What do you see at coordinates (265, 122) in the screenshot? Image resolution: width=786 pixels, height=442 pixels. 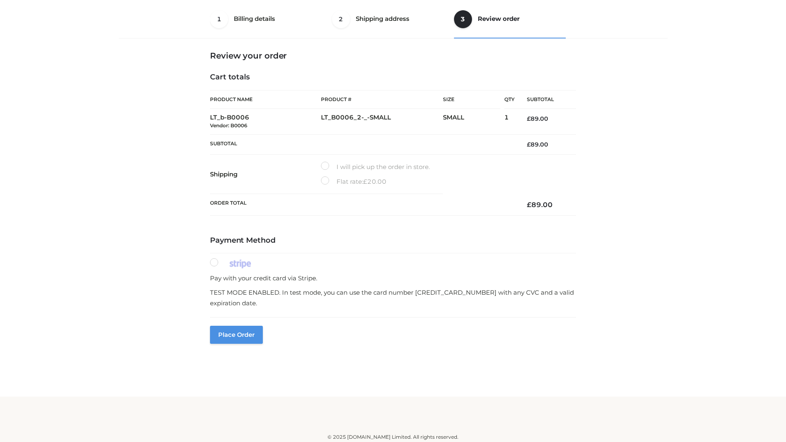 I see `td: LT_b-B0006` at bounding box center [265, 122].